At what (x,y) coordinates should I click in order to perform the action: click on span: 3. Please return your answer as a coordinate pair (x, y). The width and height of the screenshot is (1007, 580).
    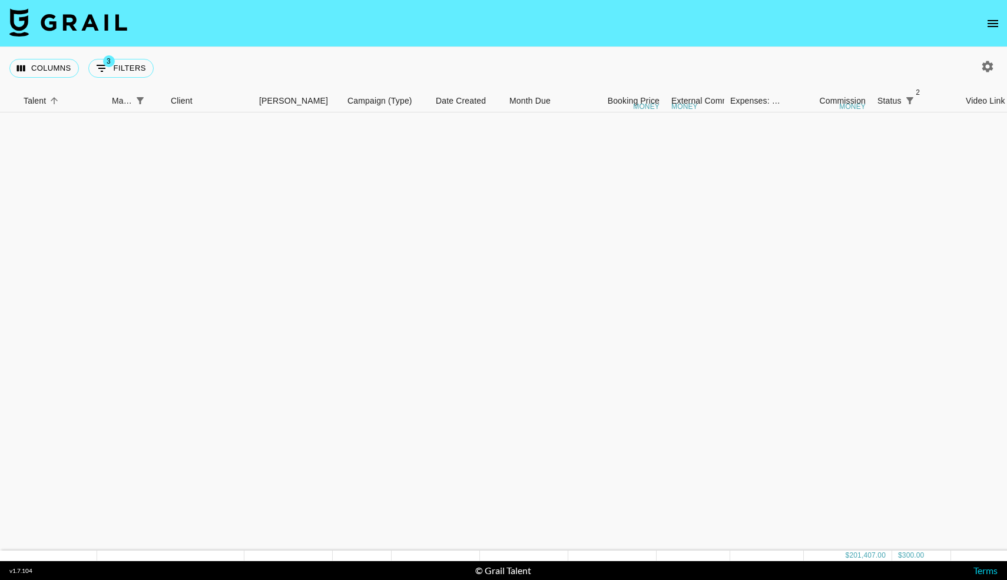
    Looking at the image, I should click on (109, 61).